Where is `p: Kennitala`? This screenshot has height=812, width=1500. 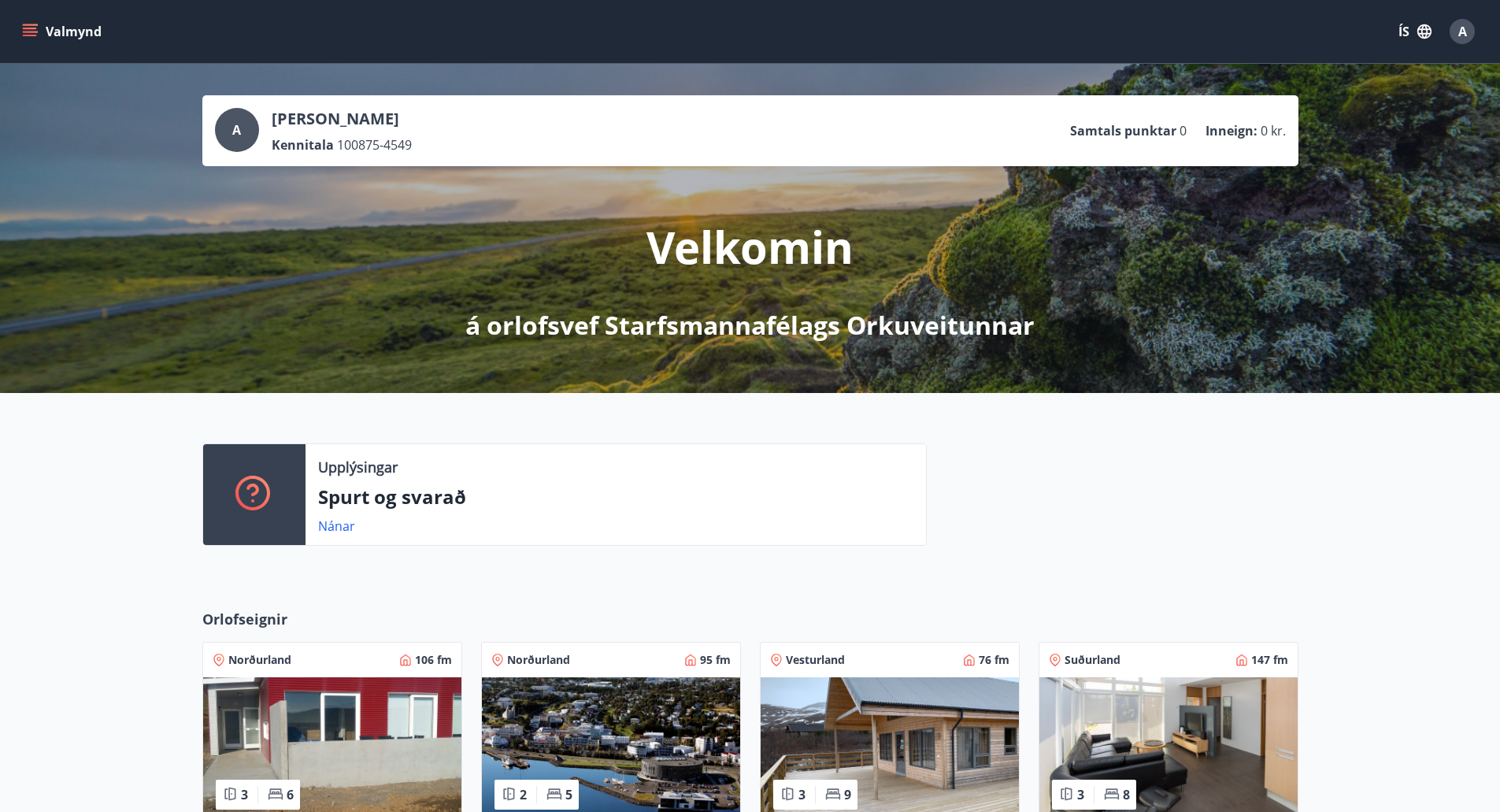 p: Kennitala is located at coordinates (302, 145).